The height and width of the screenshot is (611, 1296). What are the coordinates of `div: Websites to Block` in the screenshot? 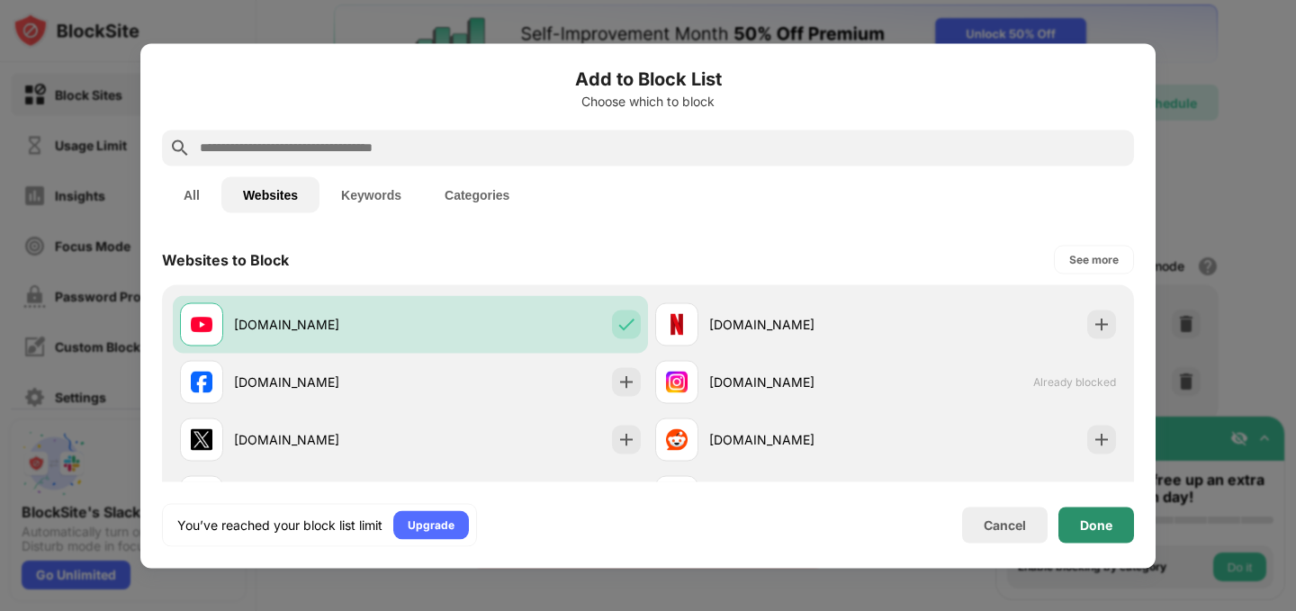 It's located at (225, 259).